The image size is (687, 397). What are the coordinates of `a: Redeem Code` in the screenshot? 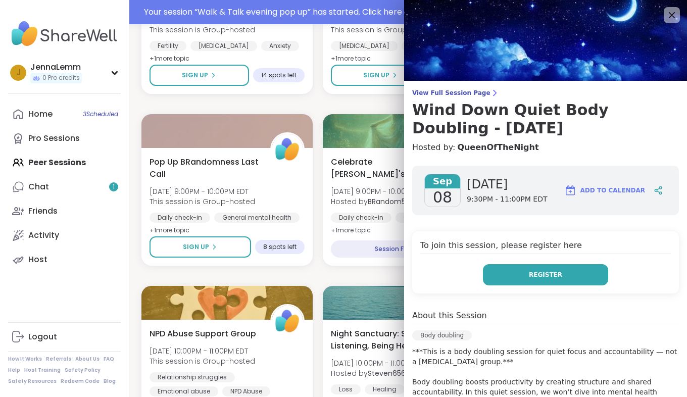 It's located at (80, 381).